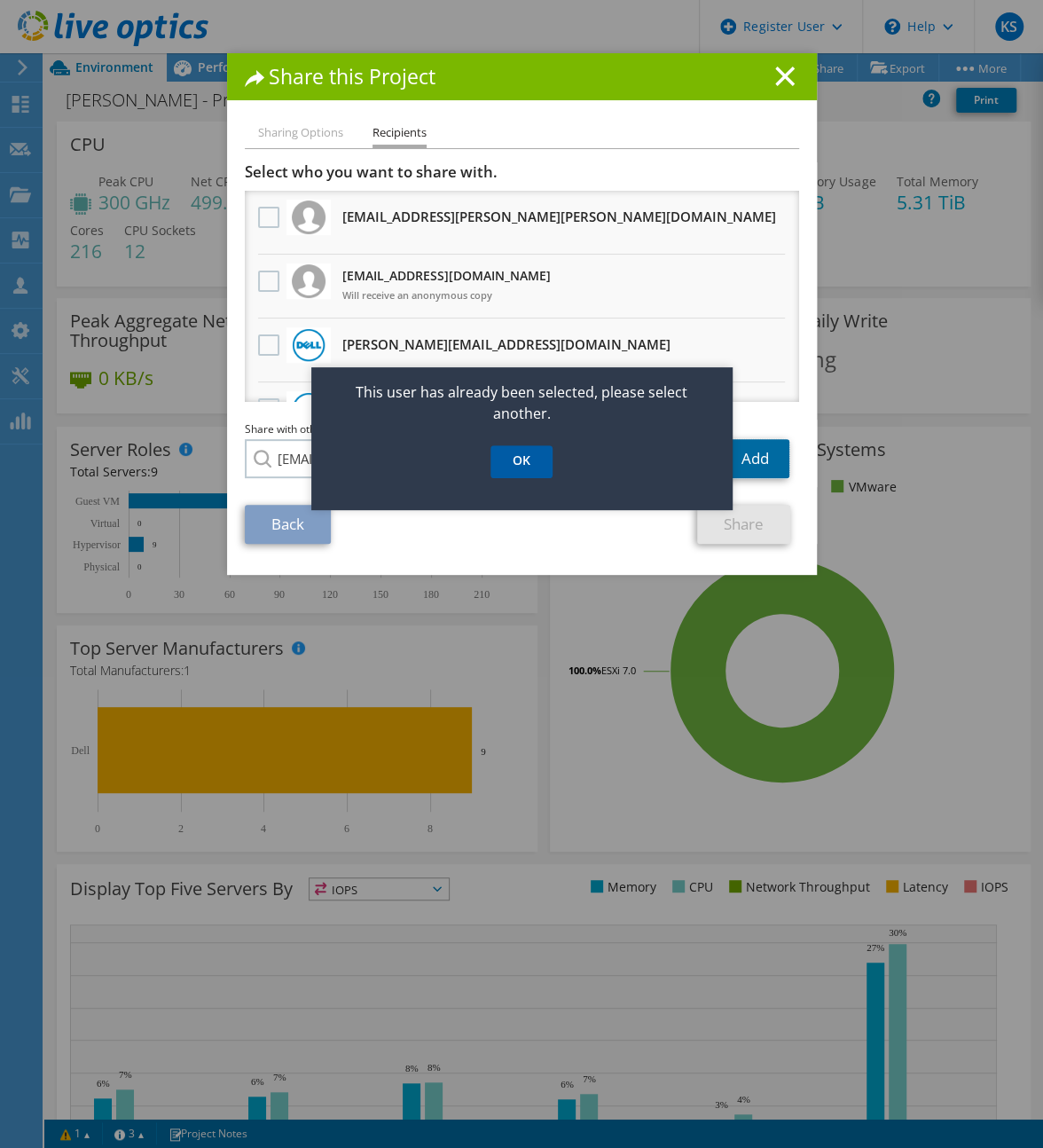  I want to click on p: This user has already been selected, please select another., so click(521, 403).